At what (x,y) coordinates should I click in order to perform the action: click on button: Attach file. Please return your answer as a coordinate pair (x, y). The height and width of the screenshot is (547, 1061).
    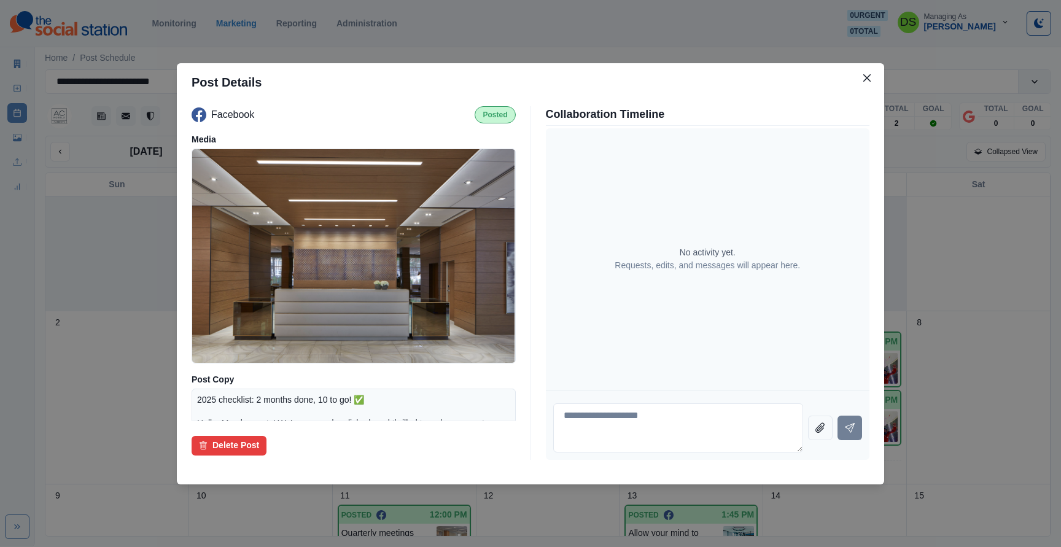
    Looking at the image, I should click on (820, 428).